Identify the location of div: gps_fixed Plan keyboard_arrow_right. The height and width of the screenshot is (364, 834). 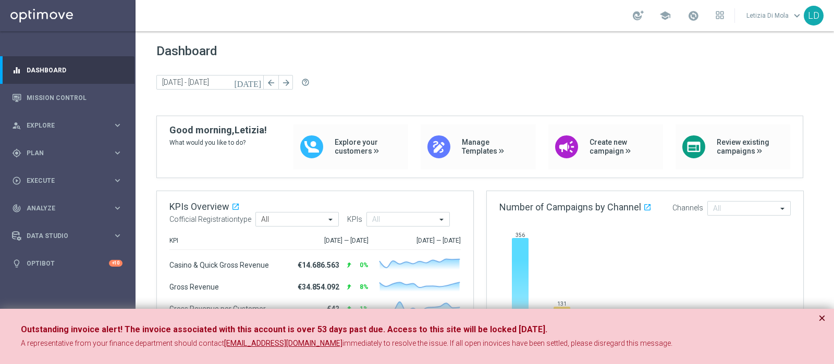
(67, 153).